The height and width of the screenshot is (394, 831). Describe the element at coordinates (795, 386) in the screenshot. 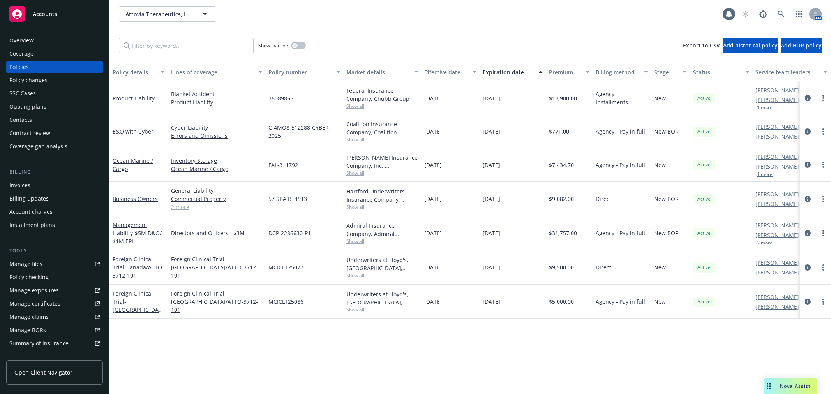

I see `span: Nova Assist` at that location.